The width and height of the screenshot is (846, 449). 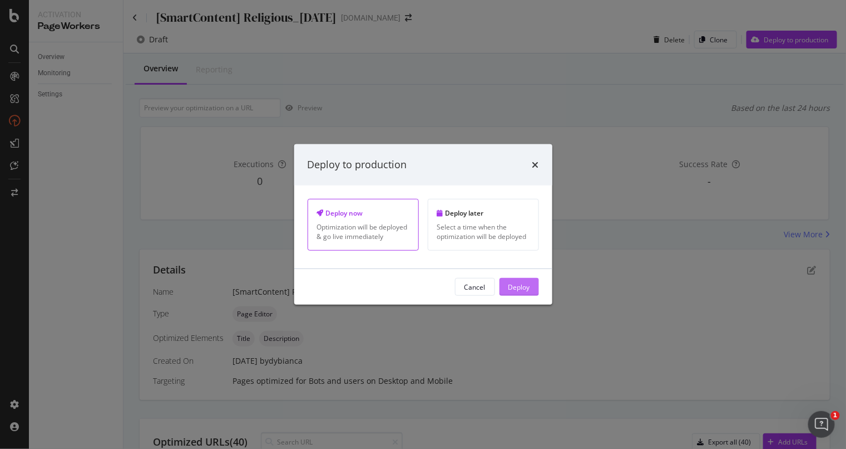 What do you see at coordinates (475, 286) in the screenshot?
I see `div: Cancel` at bounding box center [475, 286].